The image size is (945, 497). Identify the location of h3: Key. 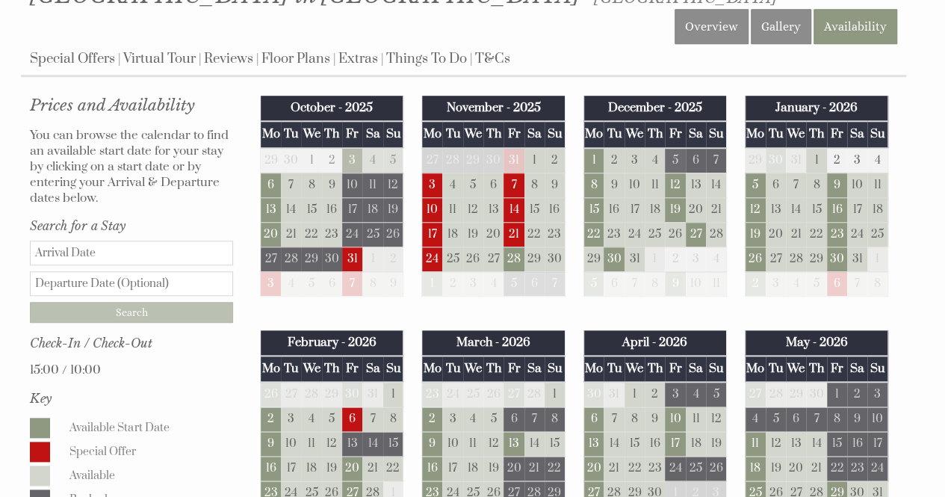
(131, 398).